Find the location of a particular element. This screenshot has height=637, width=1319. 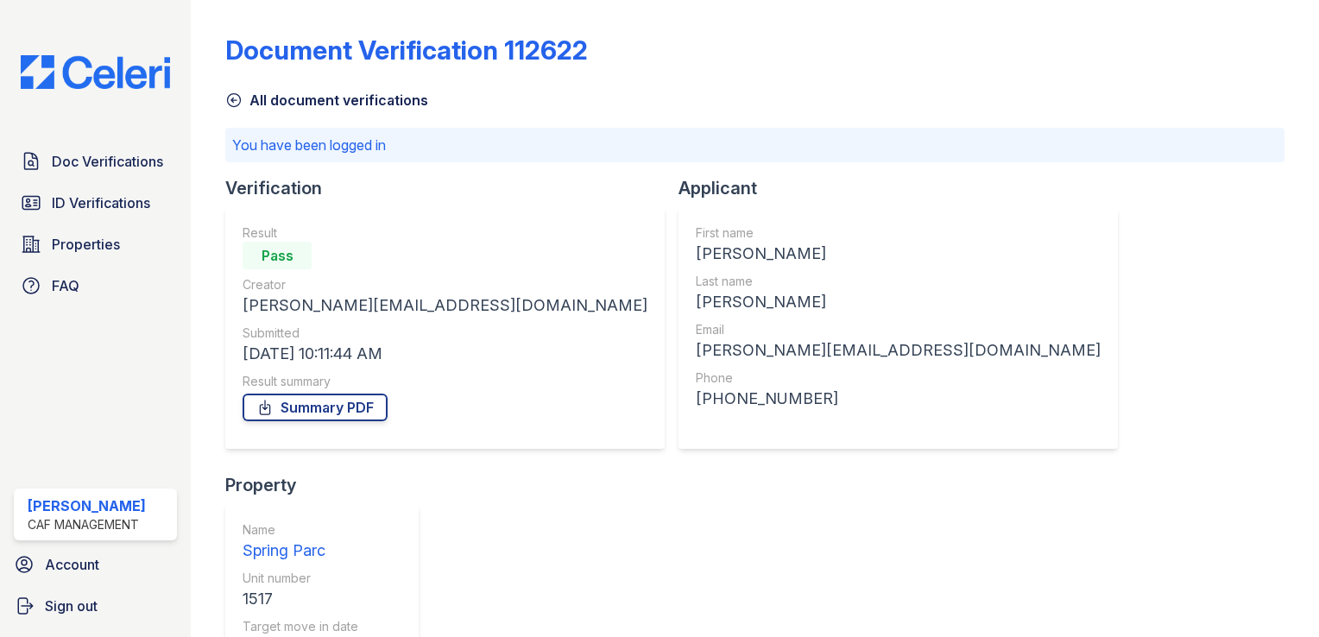

div: Spring Parc is located at coordinates (300, 551).